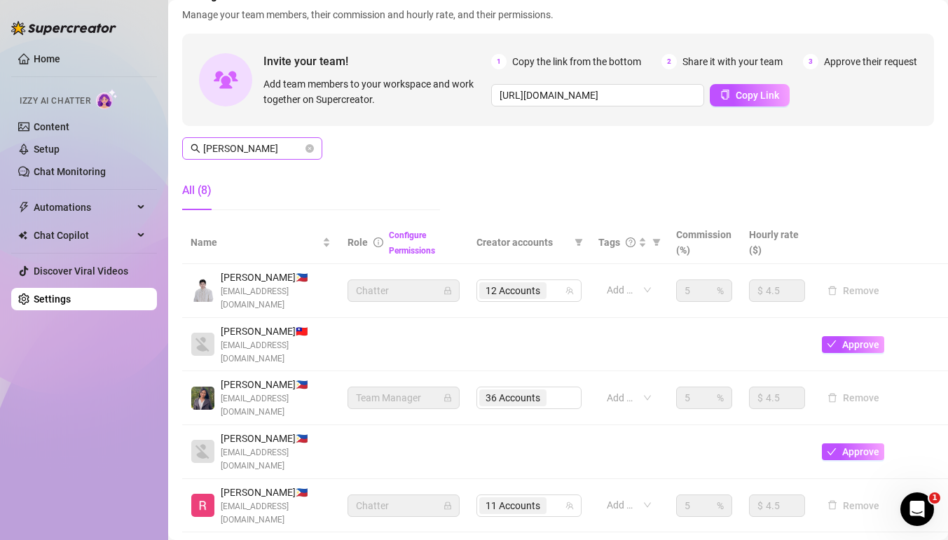 This screenshot has width=948, height=540. I want to click on span: question-circle, so click(631, 242).